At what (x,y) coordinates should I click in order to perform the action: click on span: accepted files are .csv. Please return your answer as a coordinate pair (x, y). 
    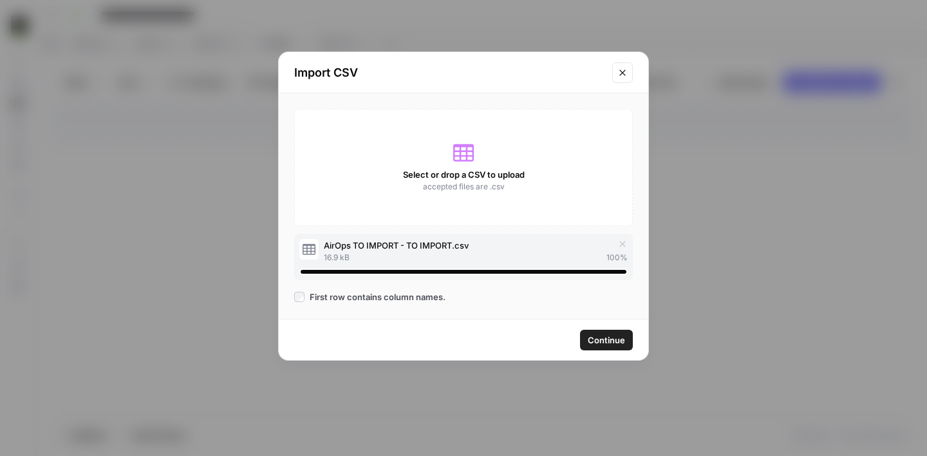
    Looking at the image, I should click on (464, 187).